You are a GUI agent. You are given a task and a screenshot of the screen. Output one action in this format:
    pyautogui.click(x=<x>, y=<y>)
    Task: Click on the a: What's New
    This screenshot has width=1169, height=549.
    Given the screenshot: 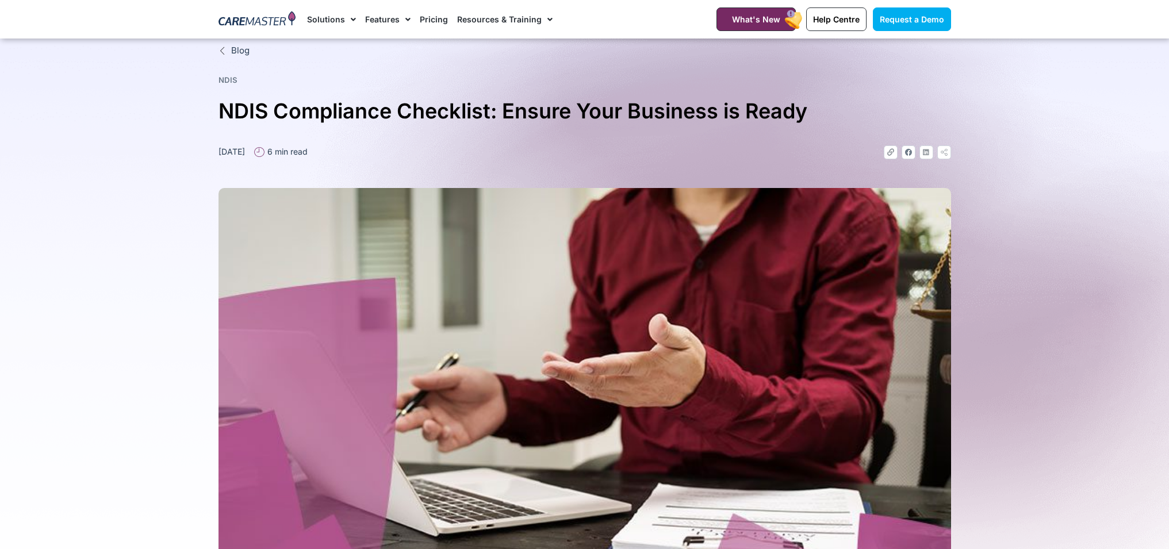 What is the action you would take?
    pyautogui.click(x=756, y=19)
    